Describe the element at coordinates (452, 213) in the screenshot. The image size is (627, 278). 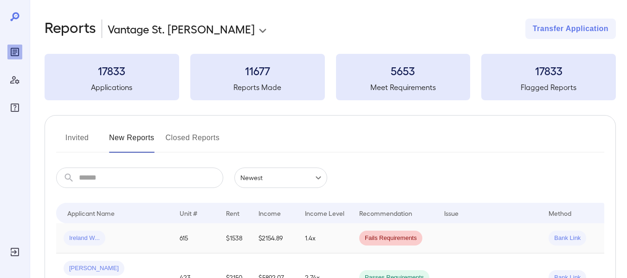
I see `div: Issue` at that location.